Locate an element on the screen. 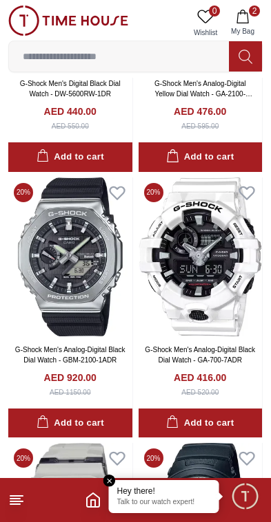  p: Talk to our watch expert! is located at coordinates (164, 503).